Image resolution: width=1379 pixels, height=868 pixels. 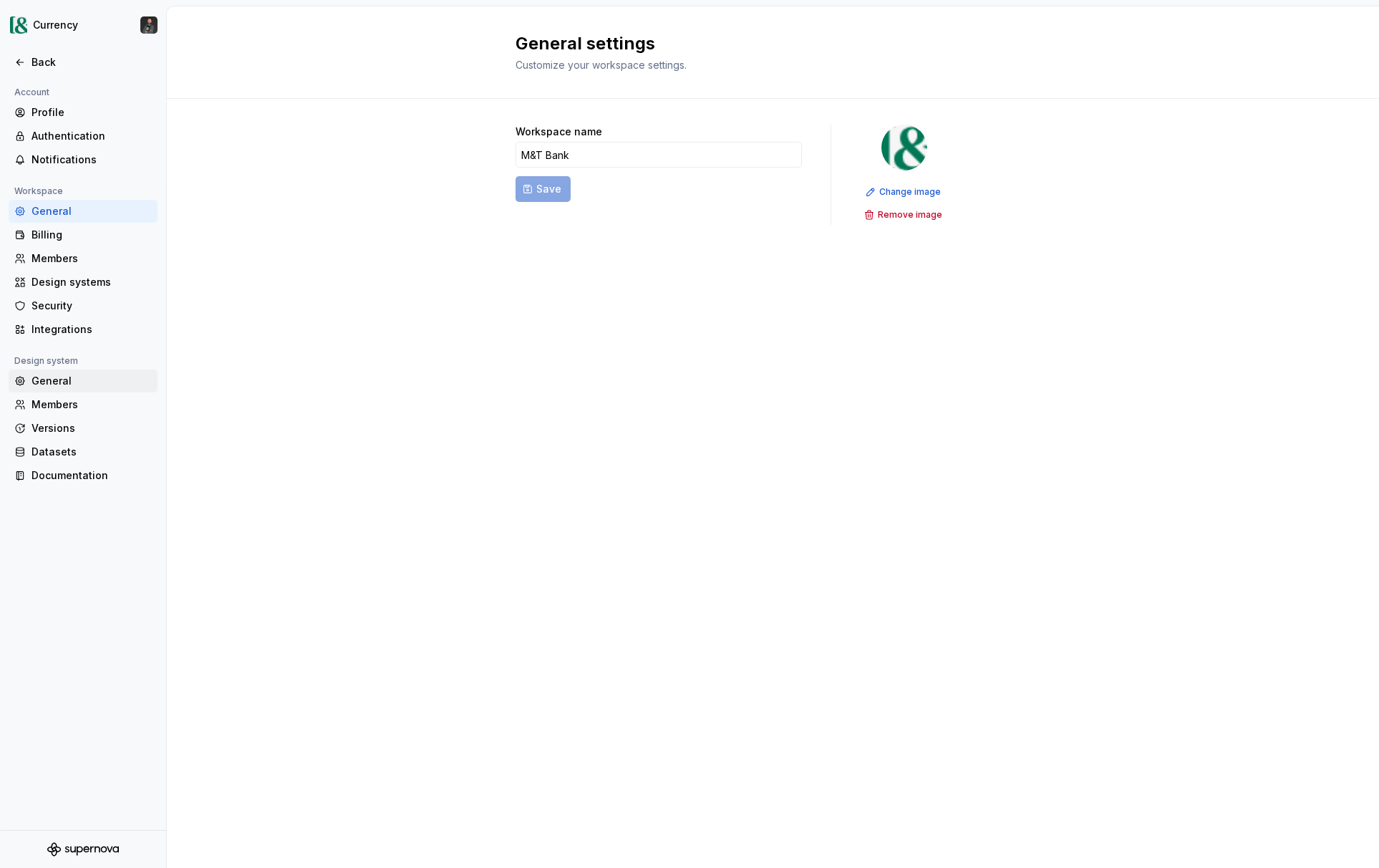 What do you see at coordinates (84, 429) in the screenshot?
I see `a: Versions` at bounding box center [84, 429].